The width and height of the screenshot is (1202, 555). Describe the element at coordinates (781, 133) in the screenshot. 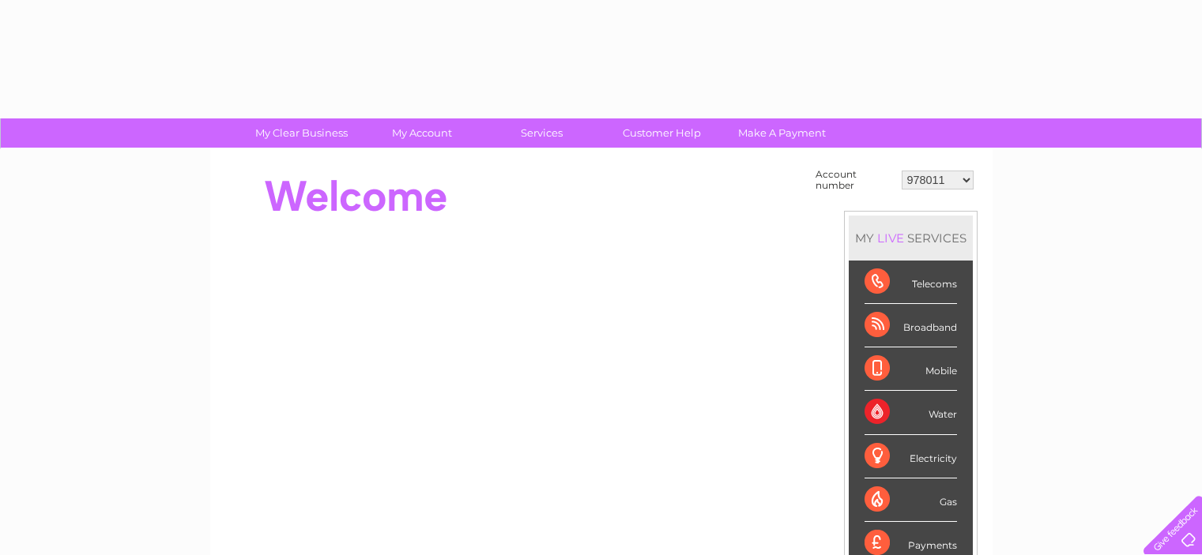

I see `a: Make A Payment` at that location.